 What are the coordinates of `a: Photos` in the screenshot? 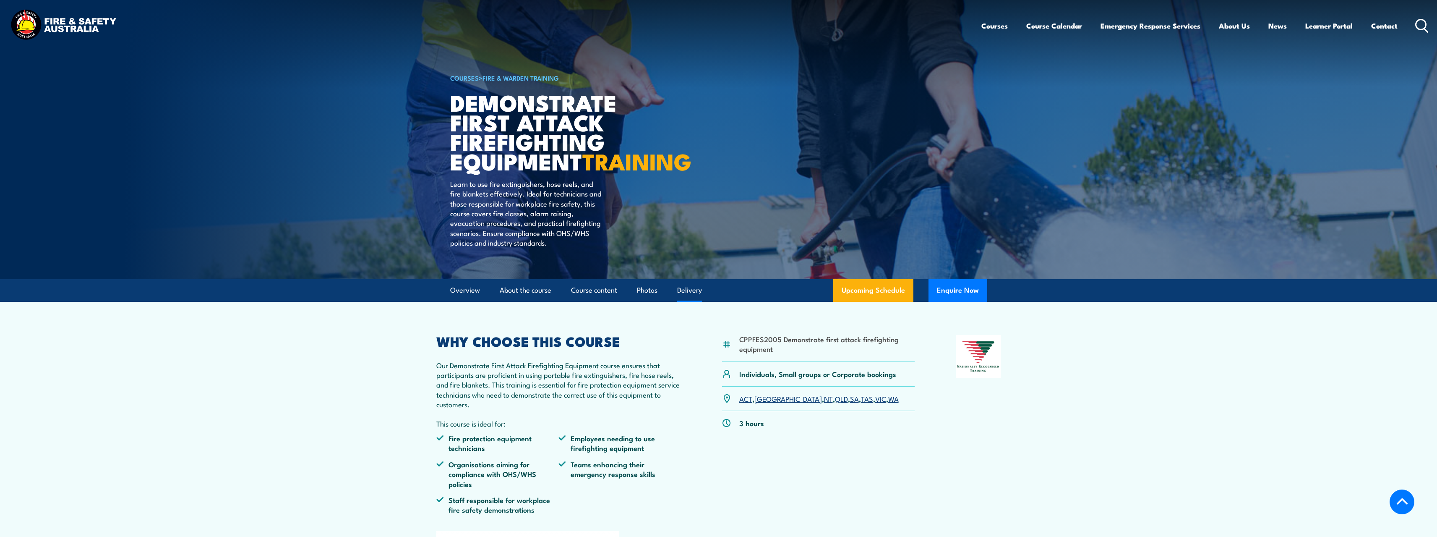 It's located at (647, 290).